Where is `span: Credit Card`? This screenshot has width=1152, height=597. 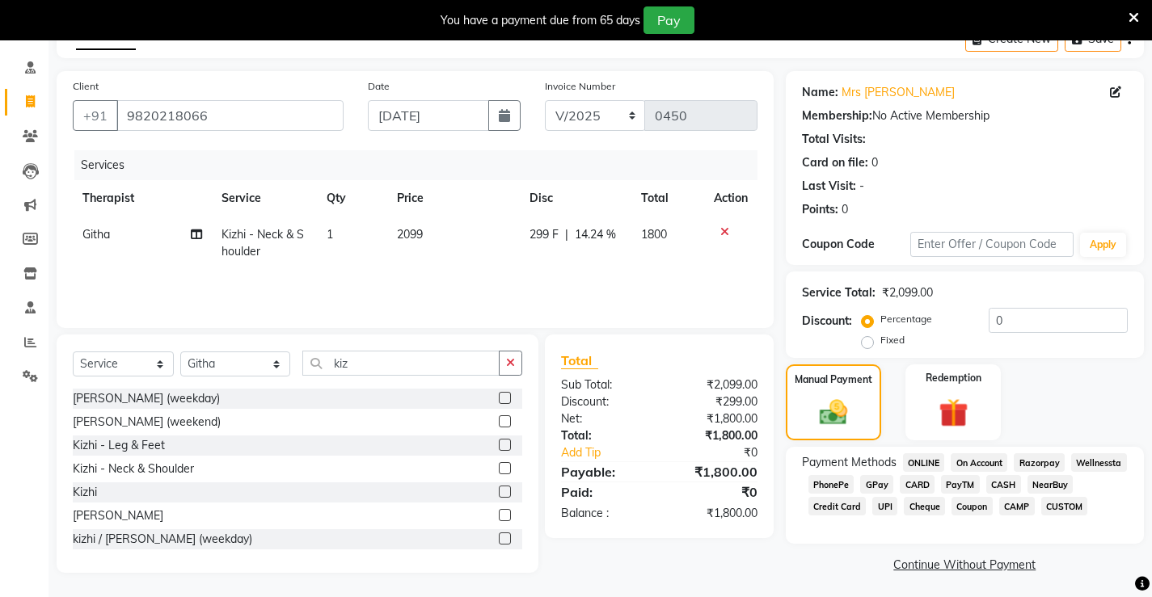
span: Credit Card is located at coordinates (837, 506).